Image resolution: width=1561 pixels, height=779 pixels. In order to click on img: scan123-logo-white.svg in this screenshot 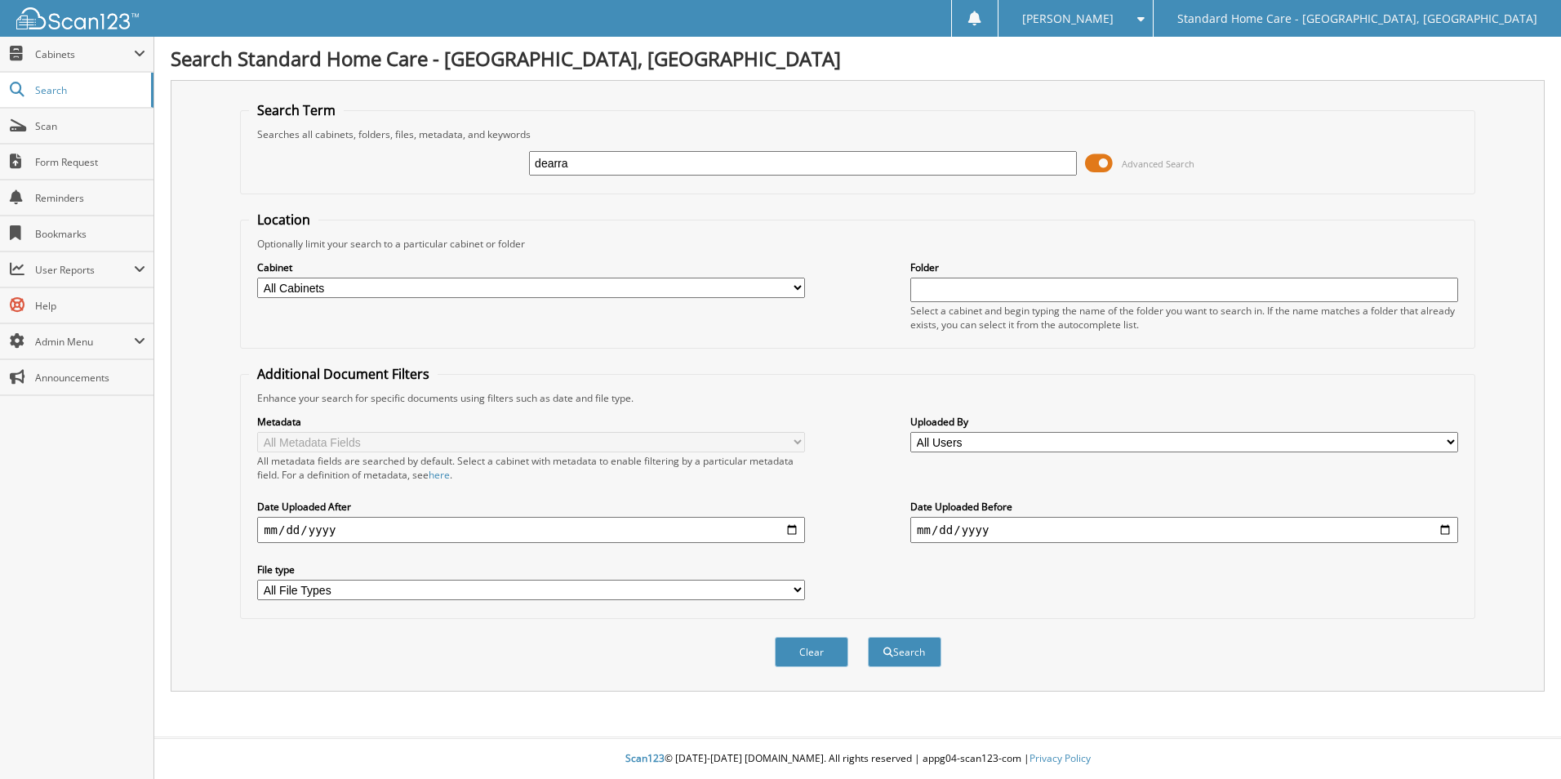, I will do `click(78, 18)`.